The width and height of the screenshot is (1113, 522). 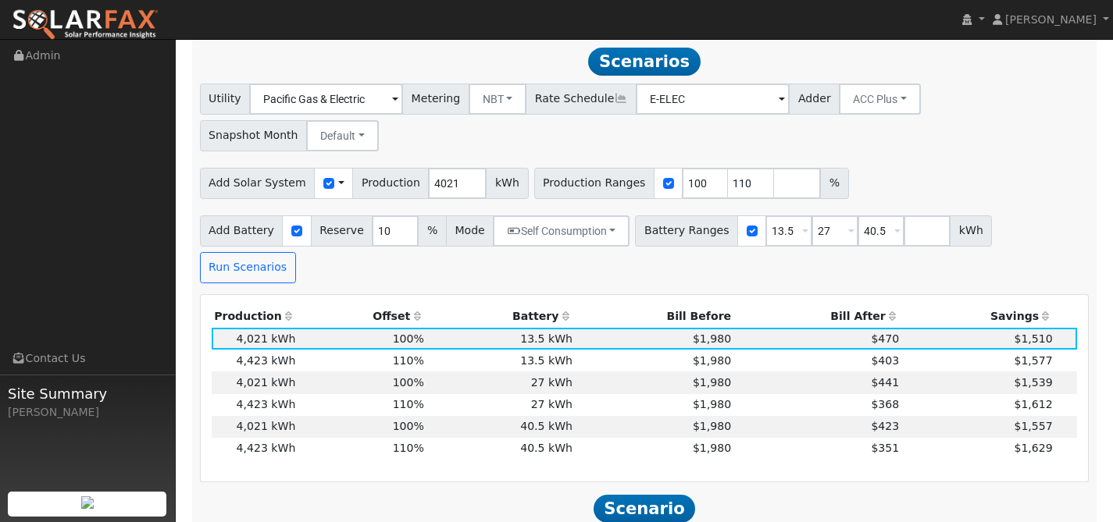 I want to click on span: Utility, so click(x=225, y=99).